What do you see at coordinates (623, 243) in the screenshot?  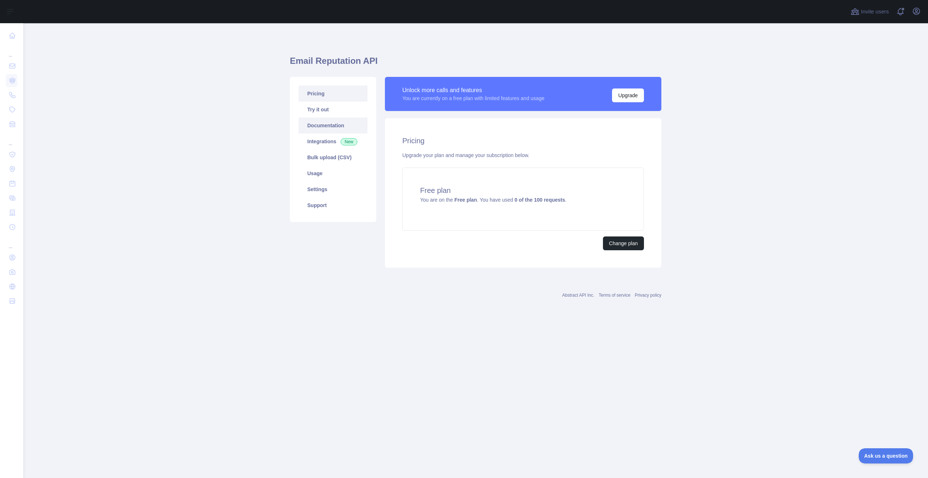 I see `button: Change plan` at bounding box center [623, 243].